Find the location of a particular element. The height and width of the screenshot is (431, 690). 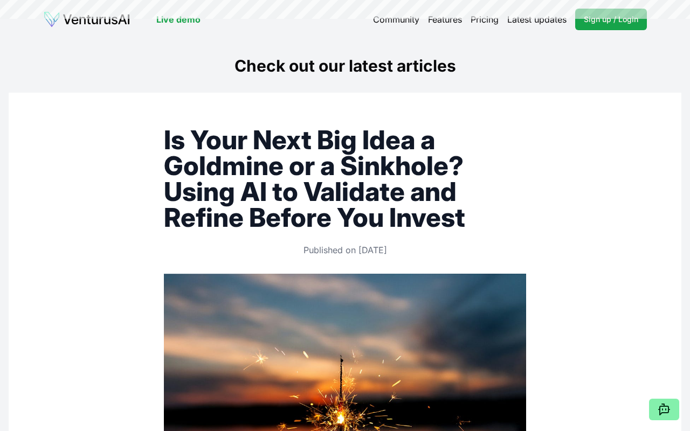

a: Features is located at coordinates (445, 19).